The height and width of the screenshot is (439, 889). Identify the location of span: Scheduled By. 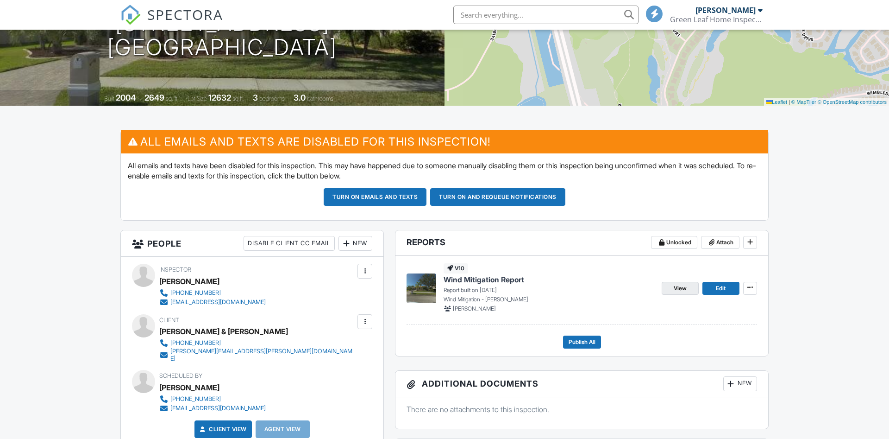
(181, 375).